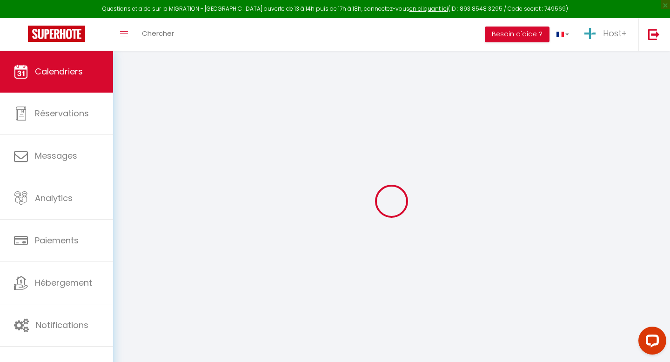 The image size is (670, 362). What do you see at coordinates (158, 33) in the screenshot?
I see `span: Chercher` at bounding box center [158, 33].